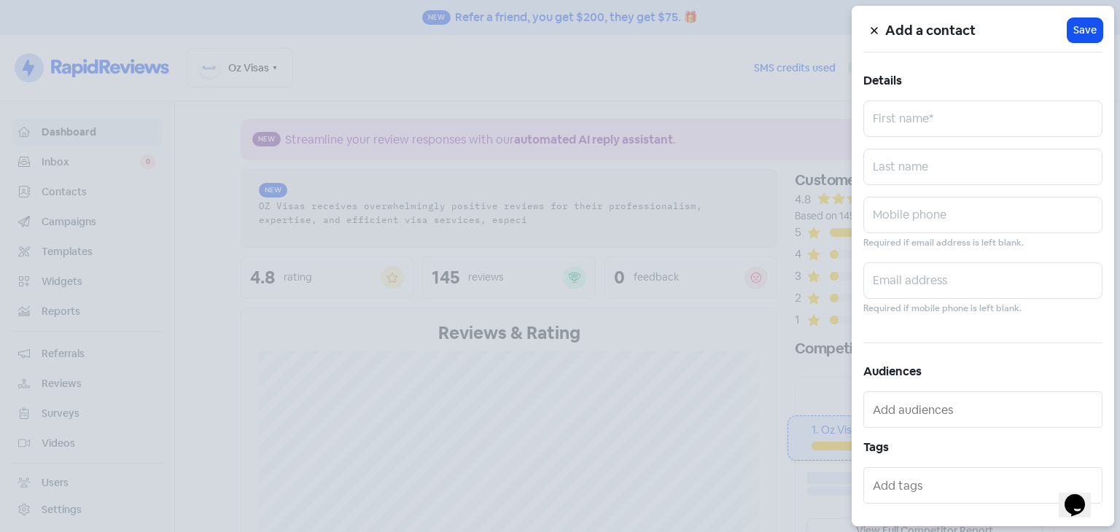 This screenshot has width=1120, height=532. I want to click on input: First name, so click(983, 119).